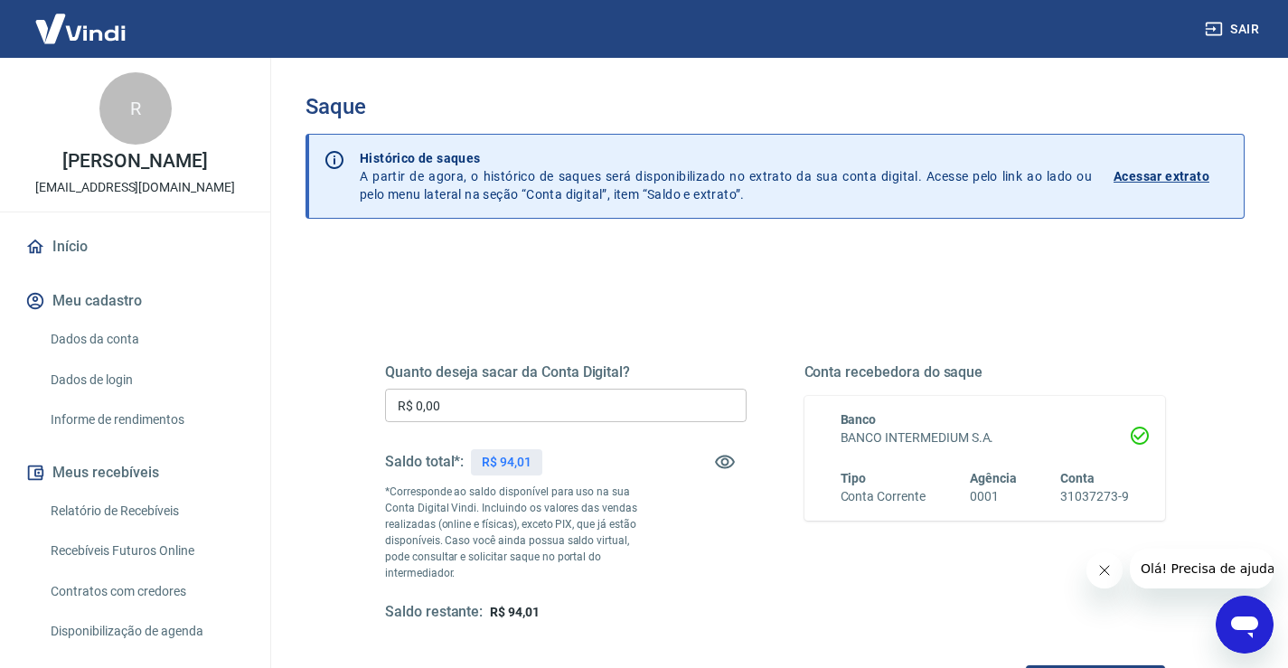 The image size is (1288, 668). I want to click on h5: Saldo total*:, so click(424, 462).